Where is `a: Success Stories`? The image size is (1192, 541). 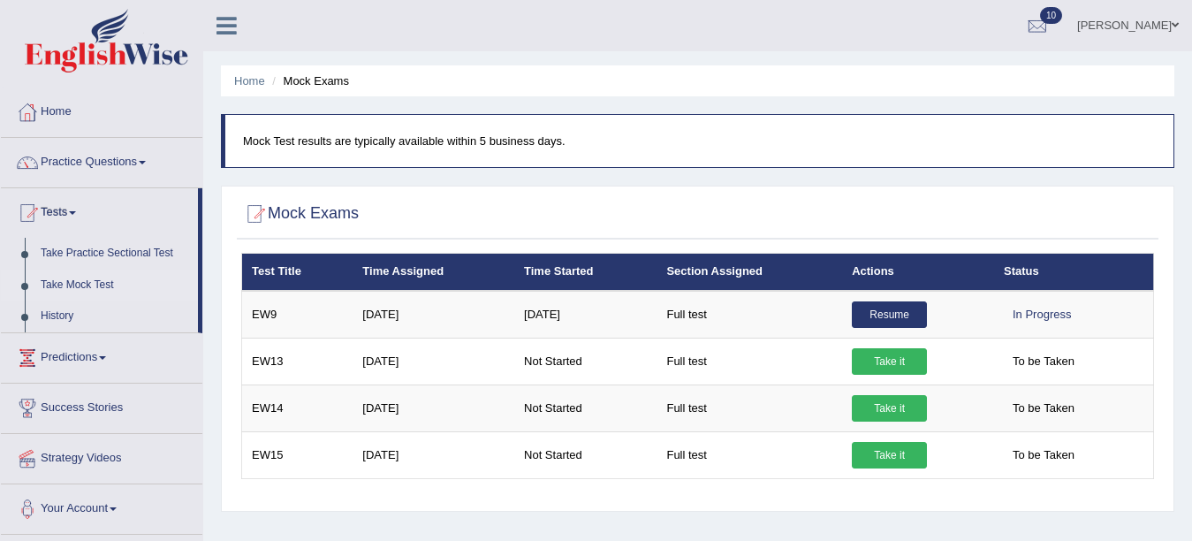
a: Success Stories is located at coordinates (102, 405).